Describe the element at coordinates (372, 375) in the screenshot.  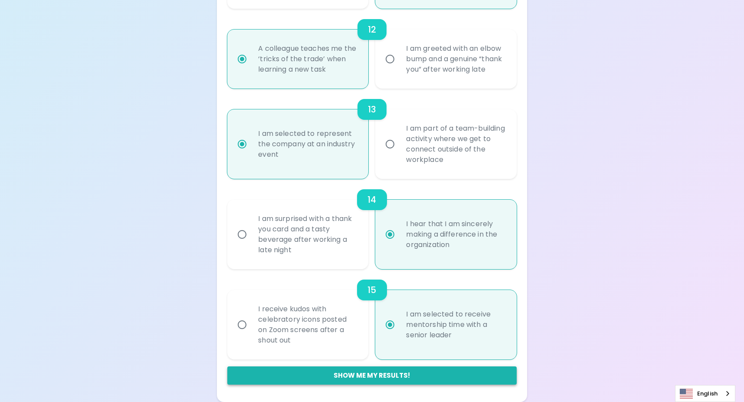
I see `button: Show me my results!` at that location.